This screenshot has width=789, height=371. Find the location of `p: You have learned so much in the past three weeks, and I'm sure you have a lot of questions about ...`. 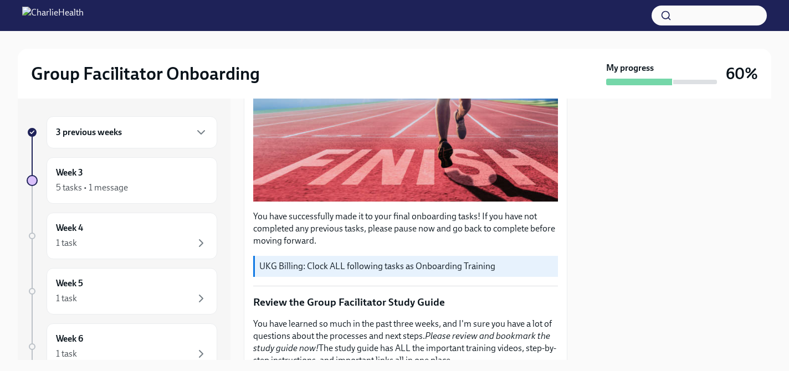

p: You have learned so much in the past three weeks, and I'm sure you have a lot of questions about ... is located at coordinates (405, 342).